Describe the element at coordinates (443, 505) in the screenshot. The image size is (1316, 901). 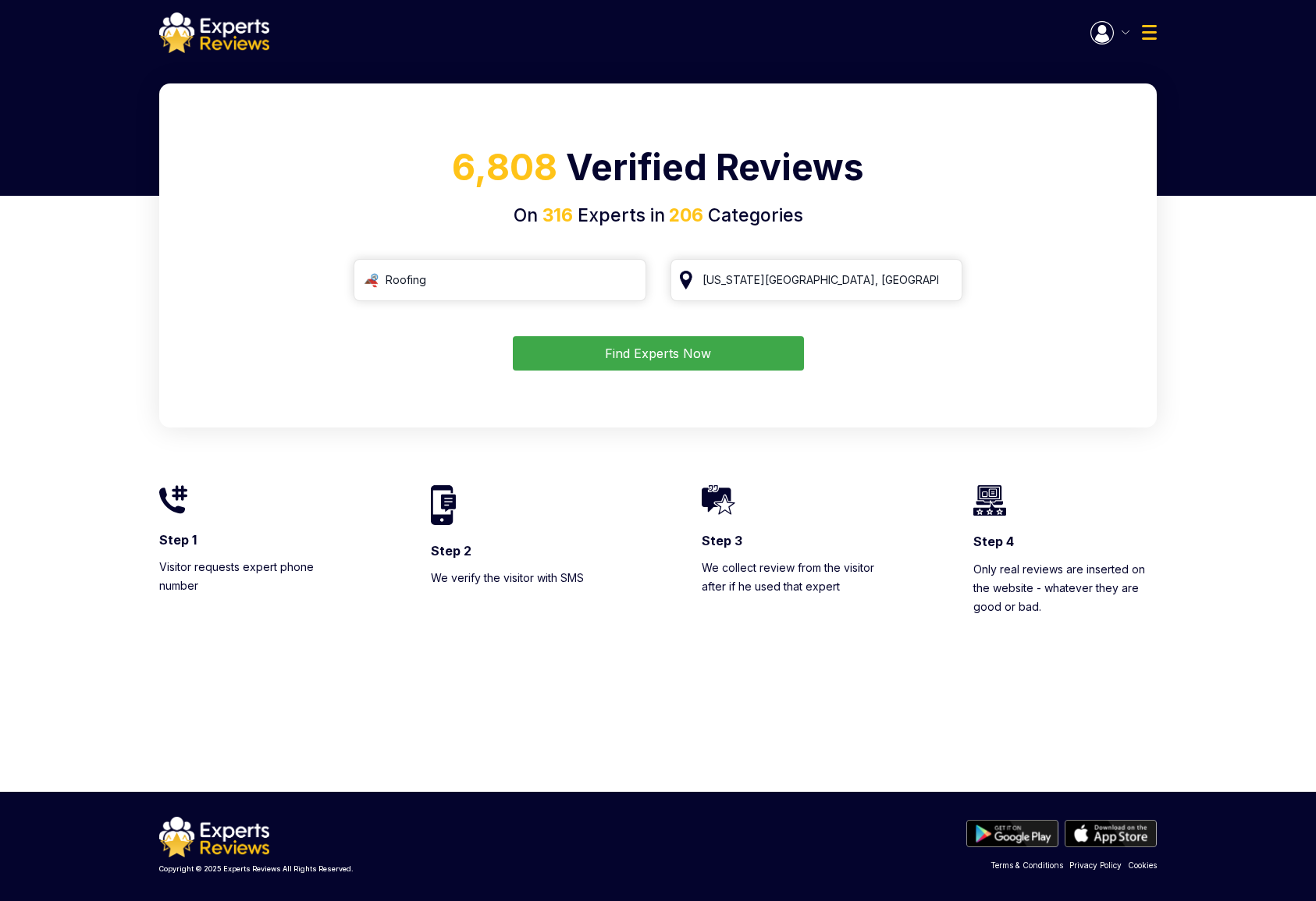
I see `img: homeIcon2` at that location.